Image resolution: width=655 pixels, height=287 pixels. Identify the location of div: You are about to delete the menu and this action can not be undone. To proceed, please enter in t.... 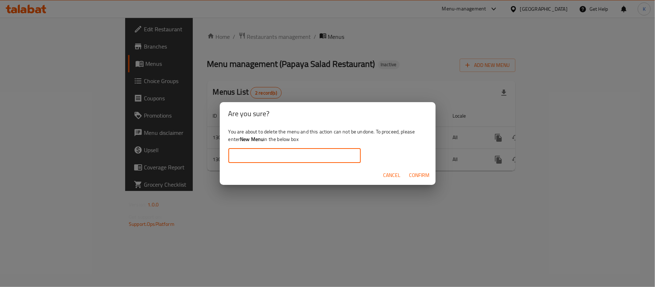
(328, 145).